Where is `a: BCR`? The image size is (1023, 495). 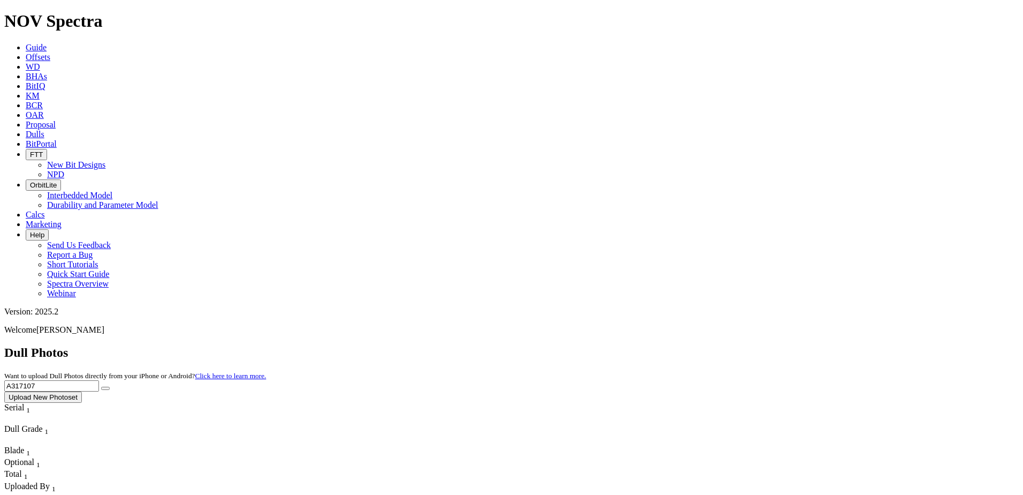
a: BCR is located at coordinates (34, 105).